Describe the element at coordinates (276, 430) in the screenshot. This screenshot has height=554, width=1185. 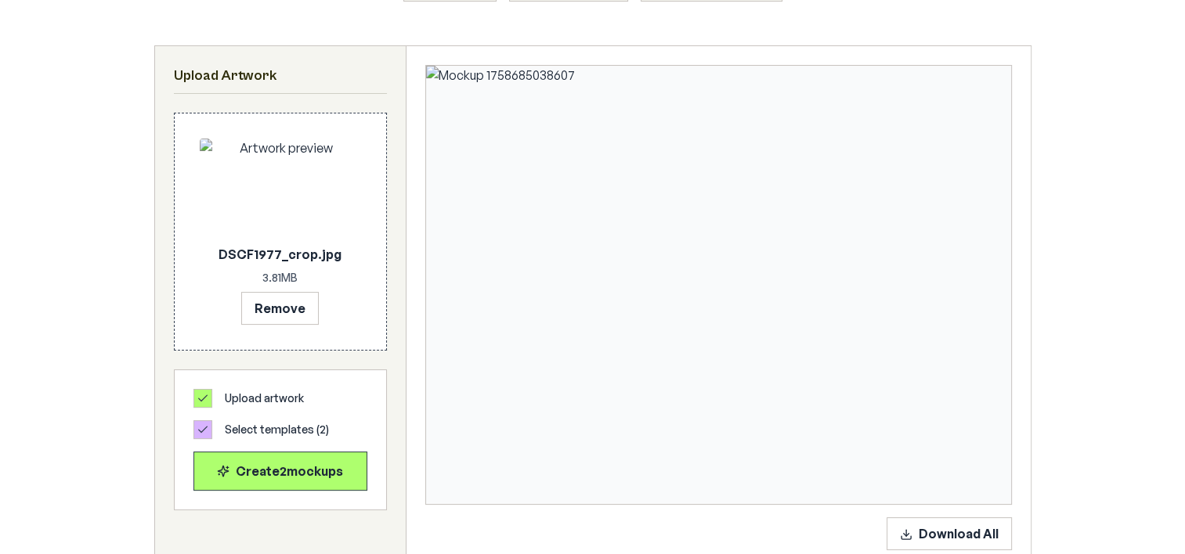
I see `span: Select templates ( 2 )` at that location.